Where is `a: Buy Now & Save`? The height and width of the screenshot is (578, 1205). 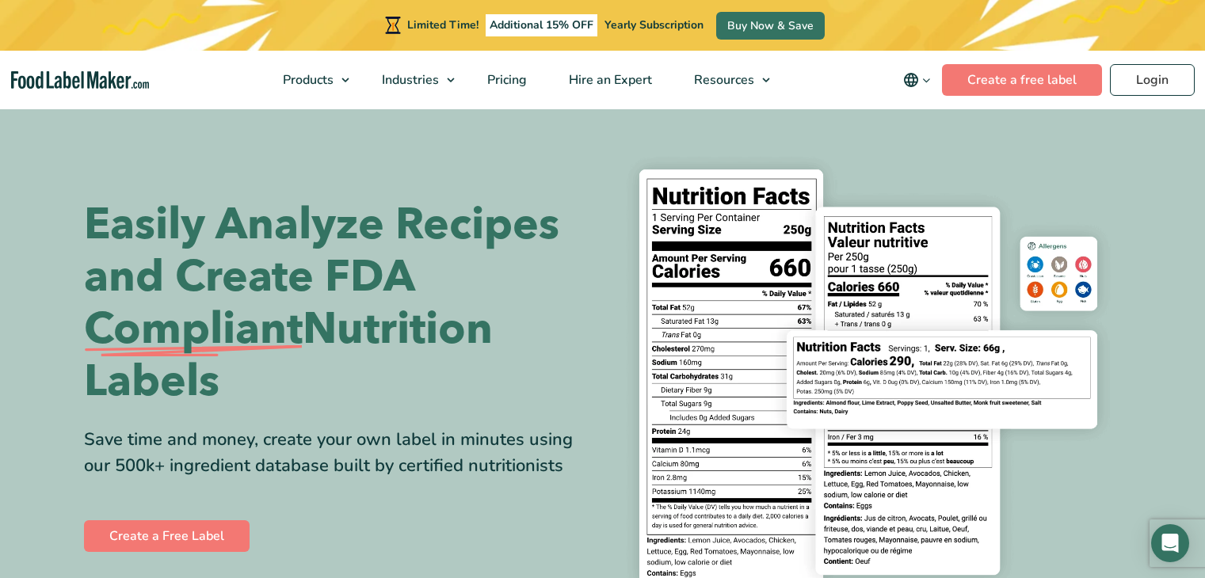
a: Buy Now & Save is located at coordinates (770, 25).